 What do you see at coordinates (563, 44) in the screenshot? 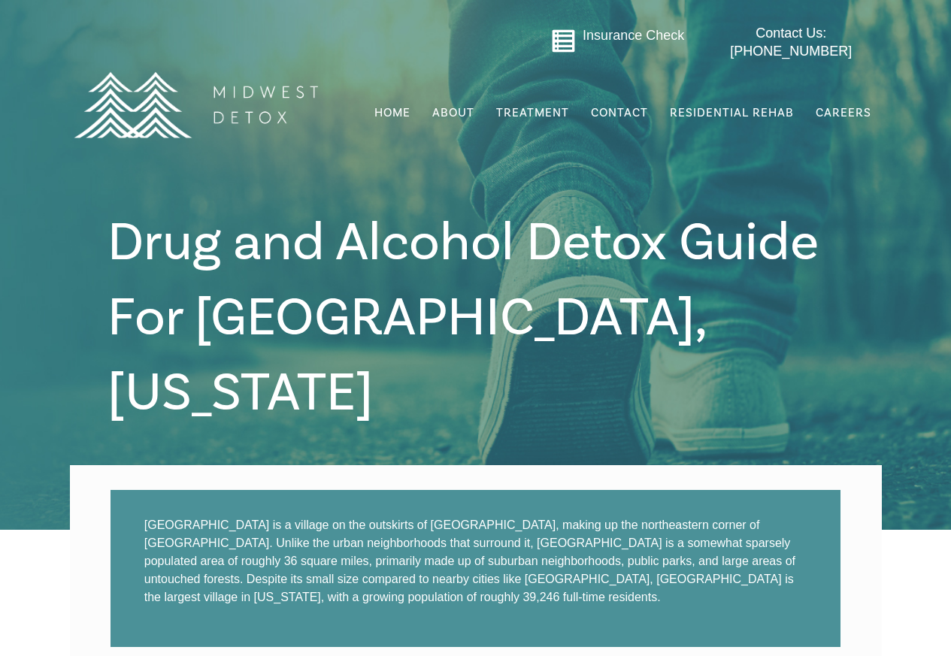
I see `a: Go to midwestdetox.com/message-form-page/` at bounding box center [563, 44].